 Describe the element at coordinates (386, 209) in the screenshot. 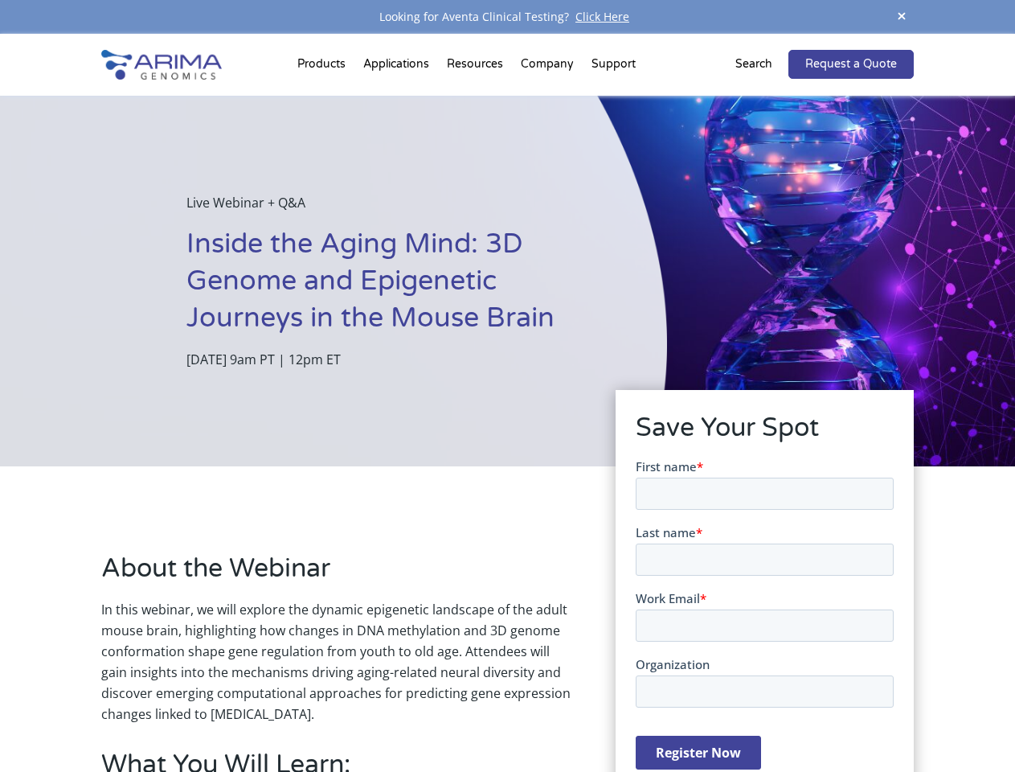

I see `p: Live Webinar + Q&A` at that location.